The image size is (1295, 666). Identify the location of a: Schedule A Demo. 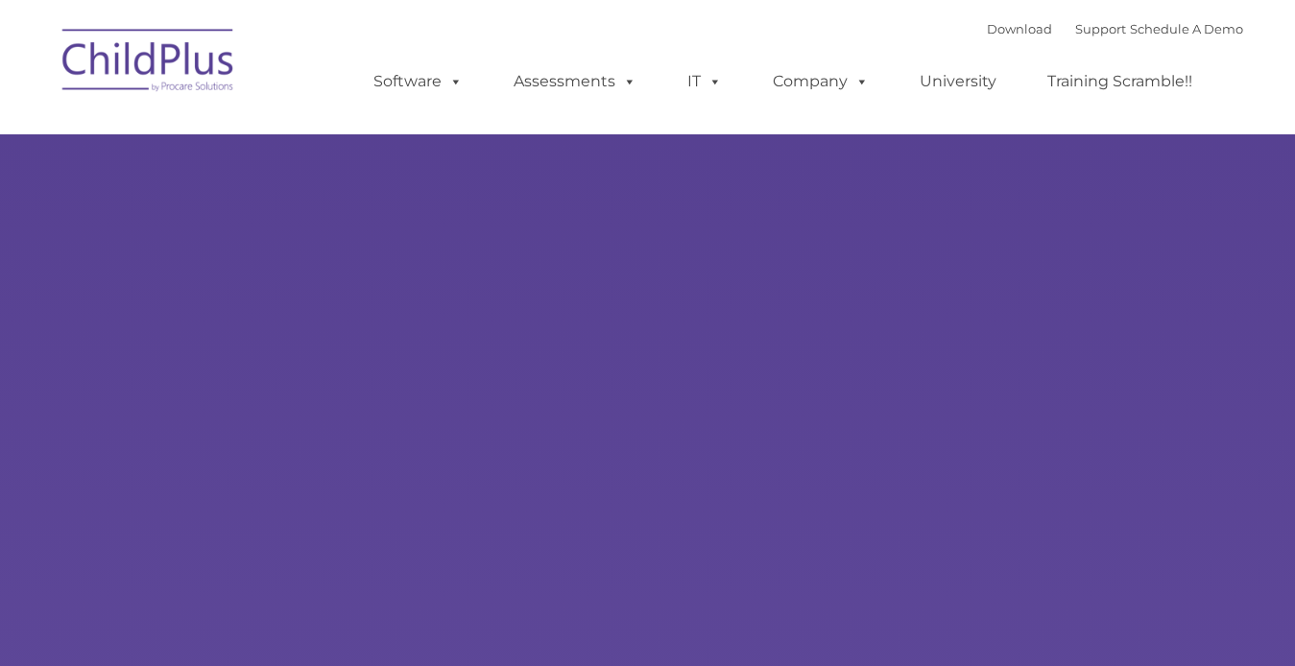
(1187, 29).